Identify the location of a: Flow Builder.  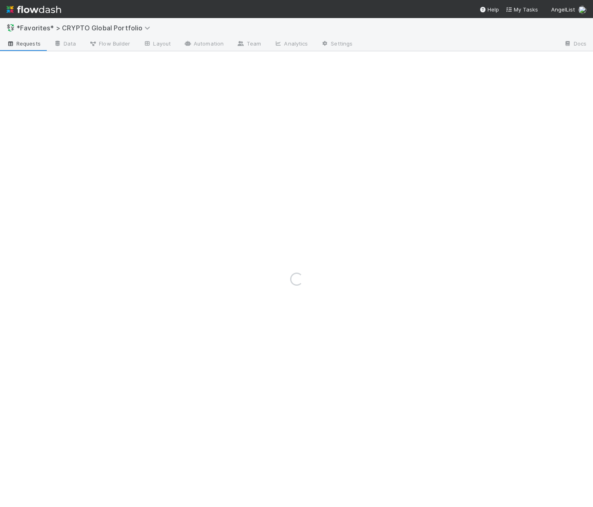
(110, 44).